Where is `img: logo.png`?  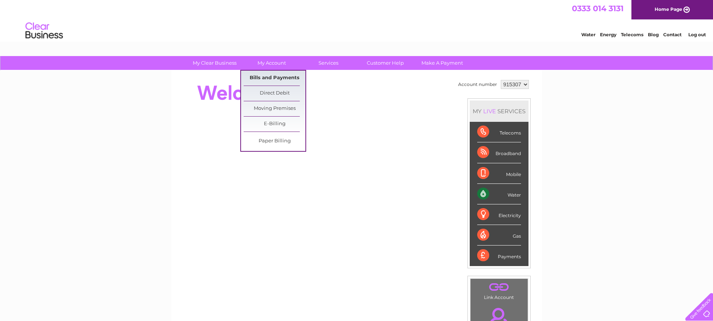 img: logo.png is located at coordinates (44, 31).